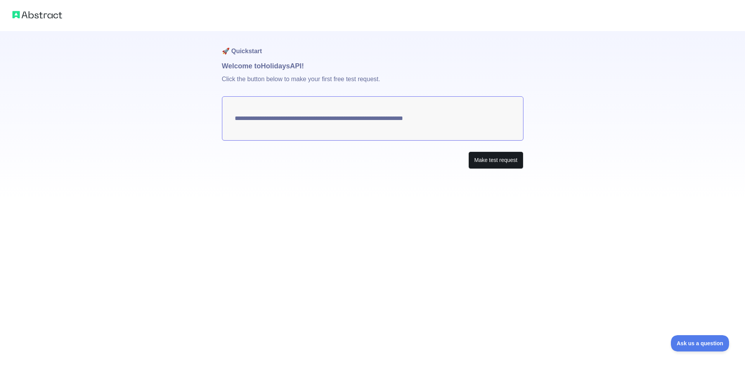 This screenshot has height=367, width=745. What do you see at coordinates (372, 46) in the screenshot?
I see `h1: 🚀 Quickstart` at bounding box center [372, 46].